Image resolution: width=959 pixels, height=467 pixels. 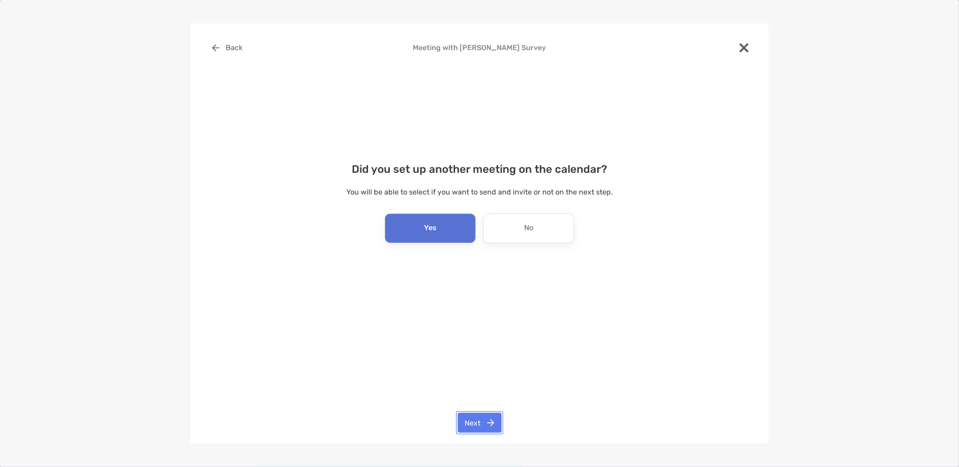 What do you see at coordinates (529, 229) in the screenshot?
I see `p: No` at bounding box center [529, 229].